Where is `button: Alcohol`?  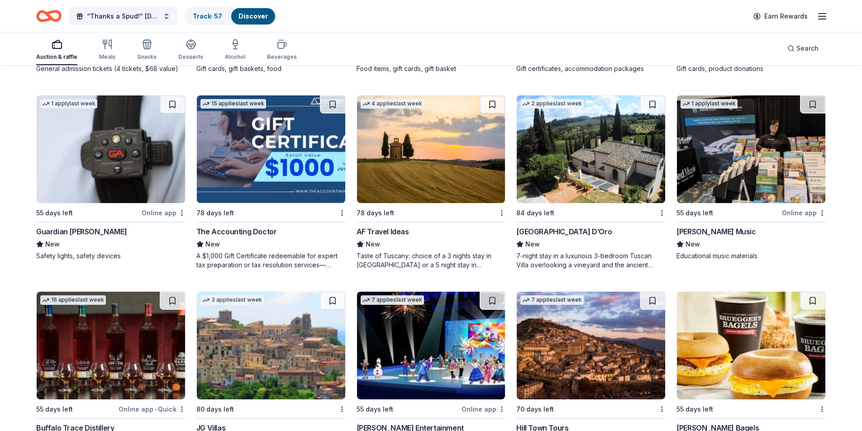
button: Alcohol is located at coordinates (235, 50).